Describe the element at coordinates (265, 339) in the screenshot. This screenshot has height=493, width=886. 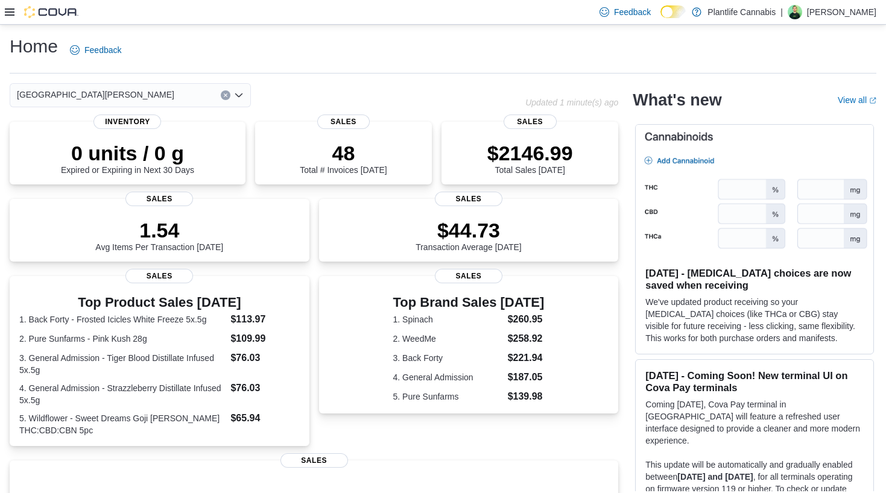
I see `dd: $109.99` at that location.